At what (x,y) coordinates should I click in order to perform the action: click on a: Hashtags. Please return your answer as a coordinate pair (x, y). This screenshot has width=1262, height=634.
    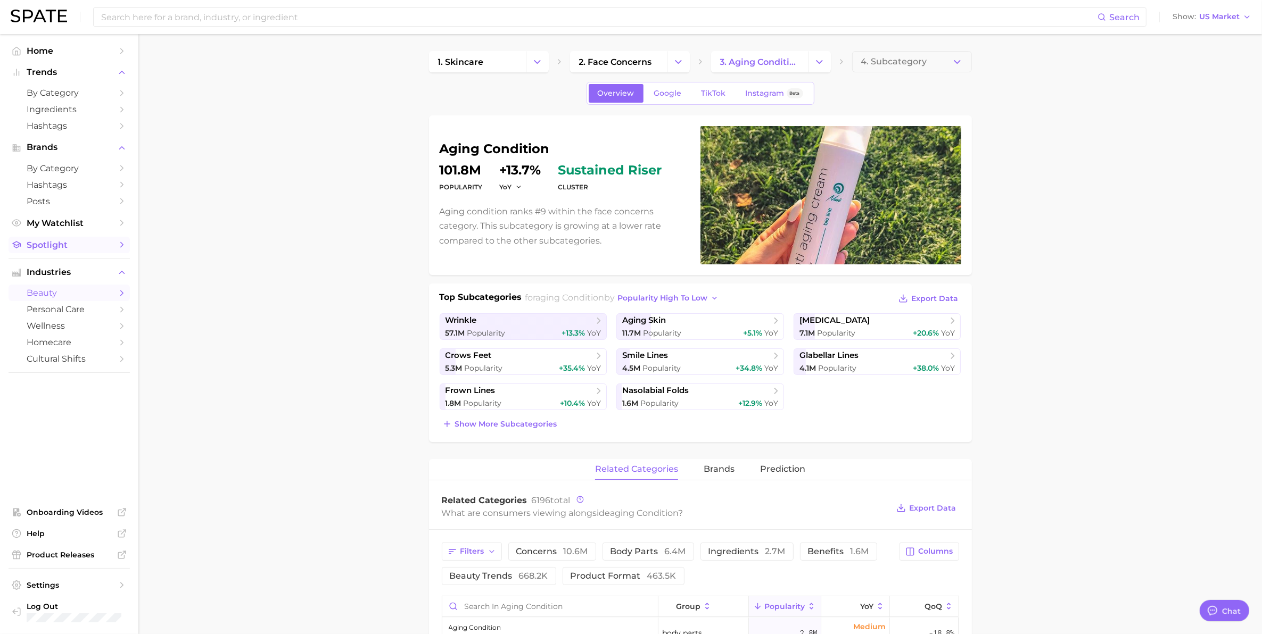
    Looking at the image, I should click on (69, 126).